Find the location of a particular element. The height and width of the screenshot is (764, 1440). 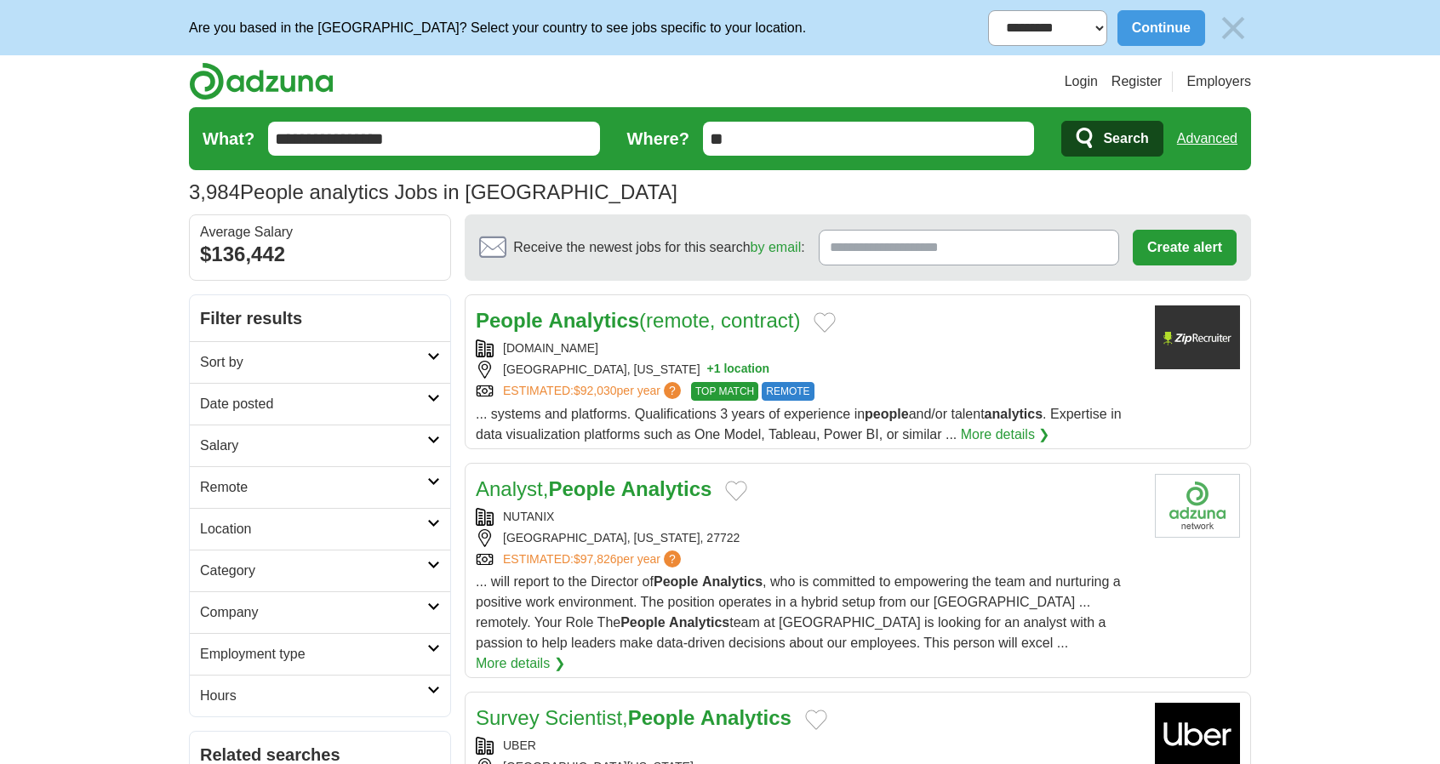

span: ... will report to the Director of , who is committed to empowering the team and nurturing a posi... is located at coordinates (799, 612).